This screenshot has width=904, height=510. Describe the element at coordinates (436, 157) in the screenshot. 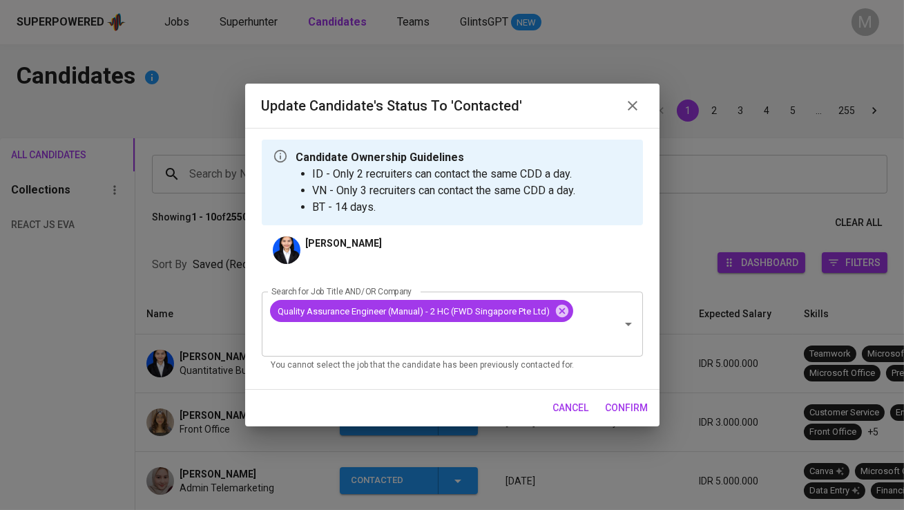

I see `p: Candidate Ownership Guidelines` at that location.